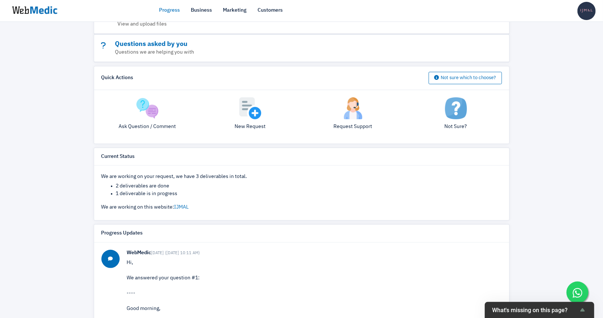 The height and width of the screenshot is (318, 603). Describe the element at coordinates (309, 186) in the screenshot. I see `li: 2 deliverables are done` at that location.